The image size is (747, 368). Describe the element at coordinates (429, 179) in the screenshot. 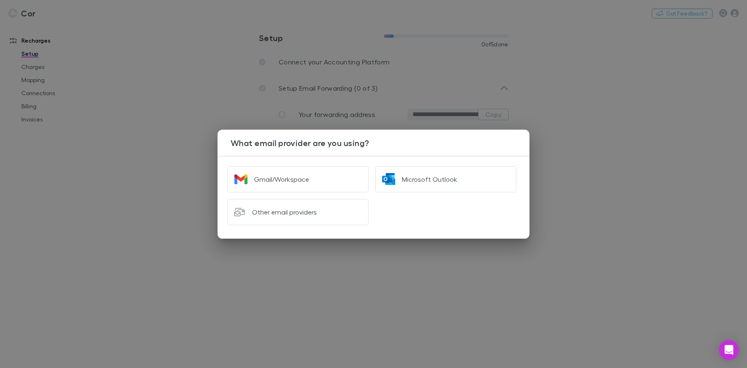

I see `div: Microsoft Outlook` at that location.